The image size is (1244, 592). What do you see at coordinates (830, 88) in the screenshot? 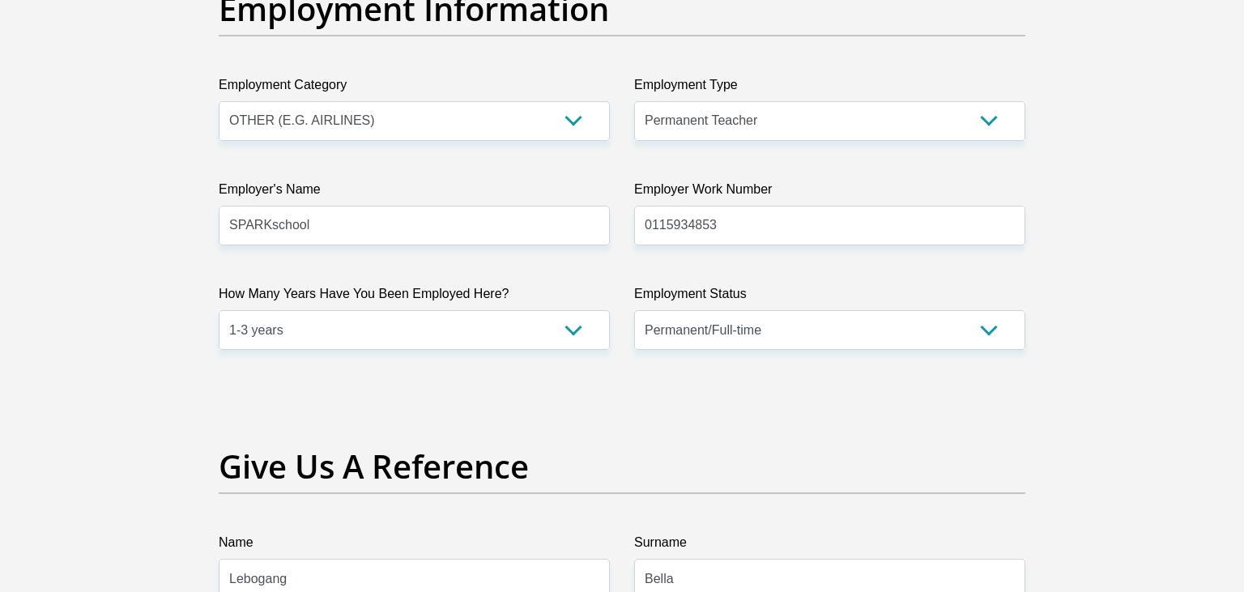
I see `label: Employment Type` at bounding box center [830, 88].